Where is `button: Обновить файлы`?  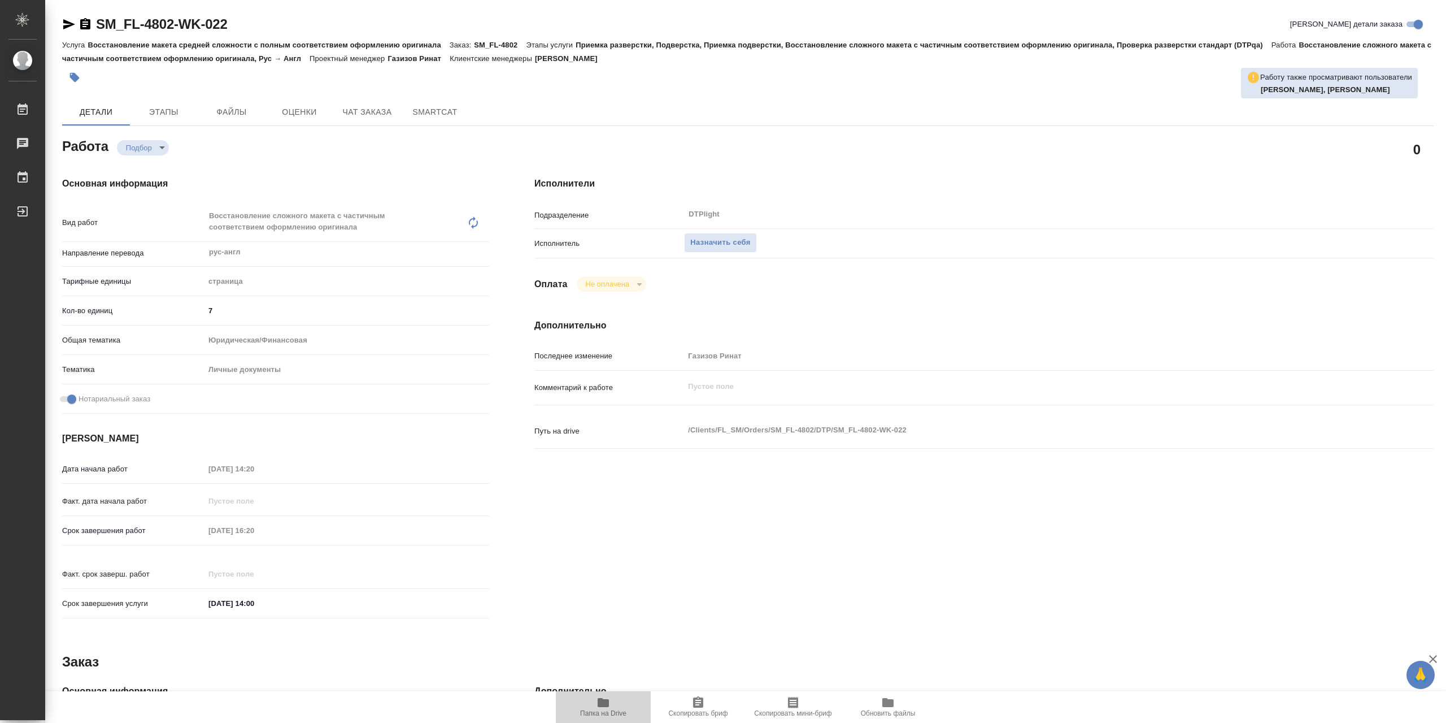 button: Обновить файлы is located at coordinates (888, 707).